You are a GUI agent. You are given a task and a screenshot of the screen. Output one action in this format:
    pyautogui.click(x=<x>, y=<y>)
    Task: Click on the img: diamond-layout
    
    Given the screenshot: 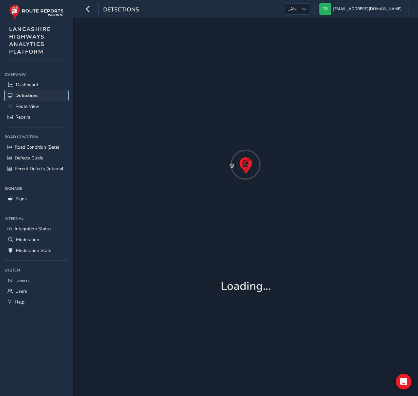 What is the action you would take?
    pyautogui.click(x=325, y=9)
    